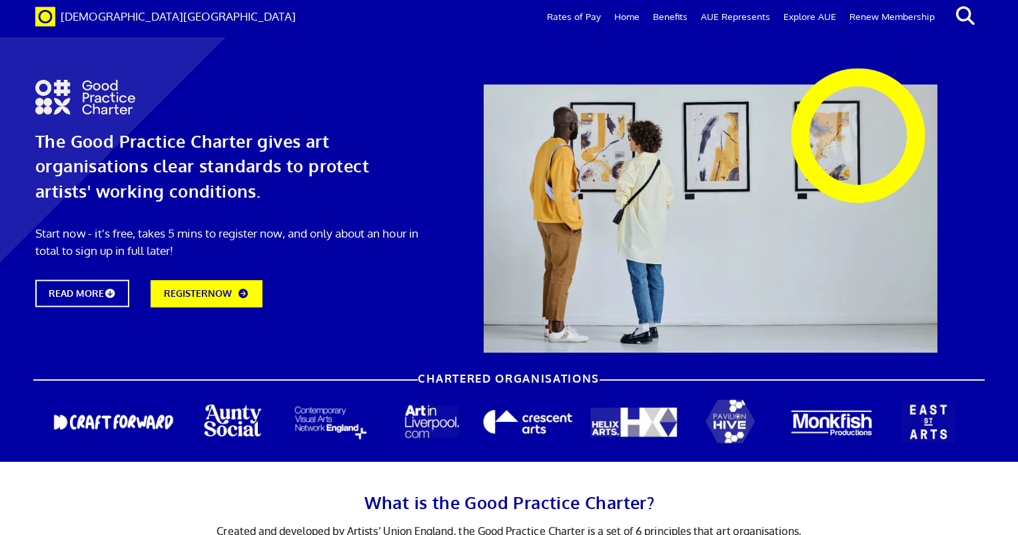 The width and height of the screenshot is (1018, 535). What do you see at coordinates (226, 166) in the screenshot?
I see `h1: The Good Practice Charter gives art organisations clear standards to protect artists' working con...` at bounding box center [226, 166].